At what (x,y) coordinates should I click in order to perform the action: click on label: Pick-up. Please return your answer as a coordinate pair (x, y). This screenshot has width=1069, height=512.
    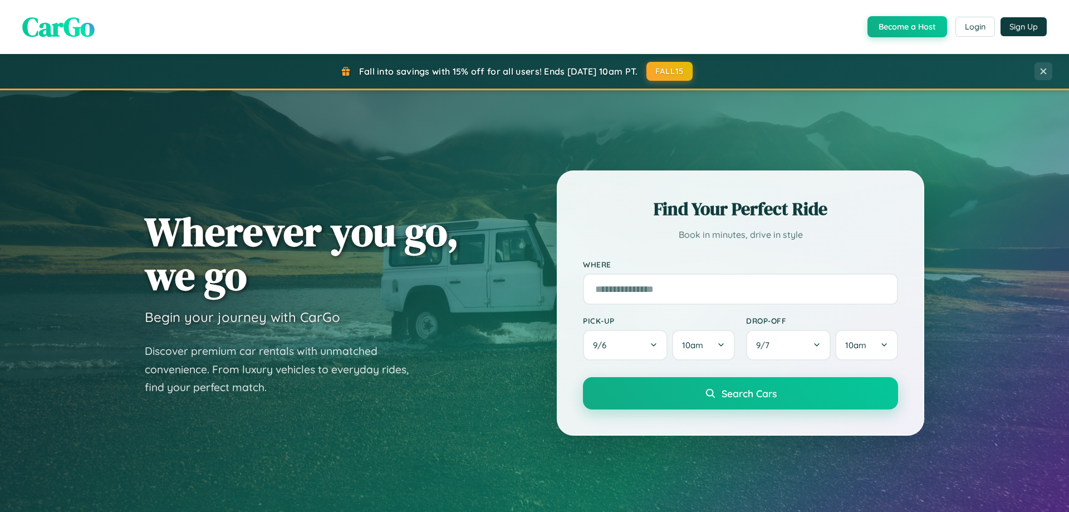
    Looking at the image, I should click on (659, 320).